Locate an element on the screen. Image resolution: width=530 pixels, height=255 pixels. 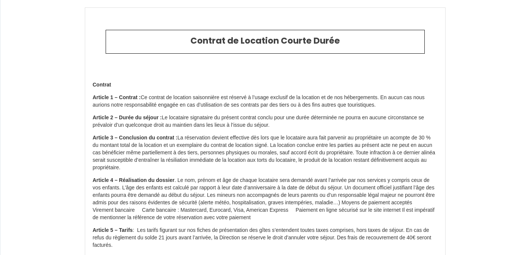
strong: Article 3 – Conclusion du contrat : is located at coordinates (135, 137).